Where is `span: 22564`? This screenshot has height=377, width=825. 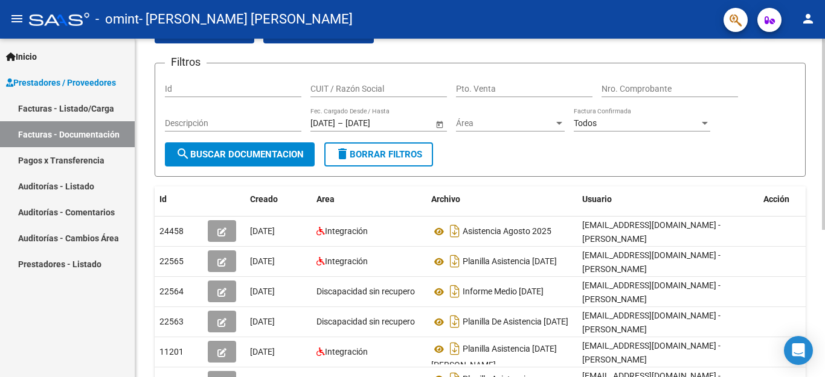
span: 22564 is located at coordinates (171, 292).